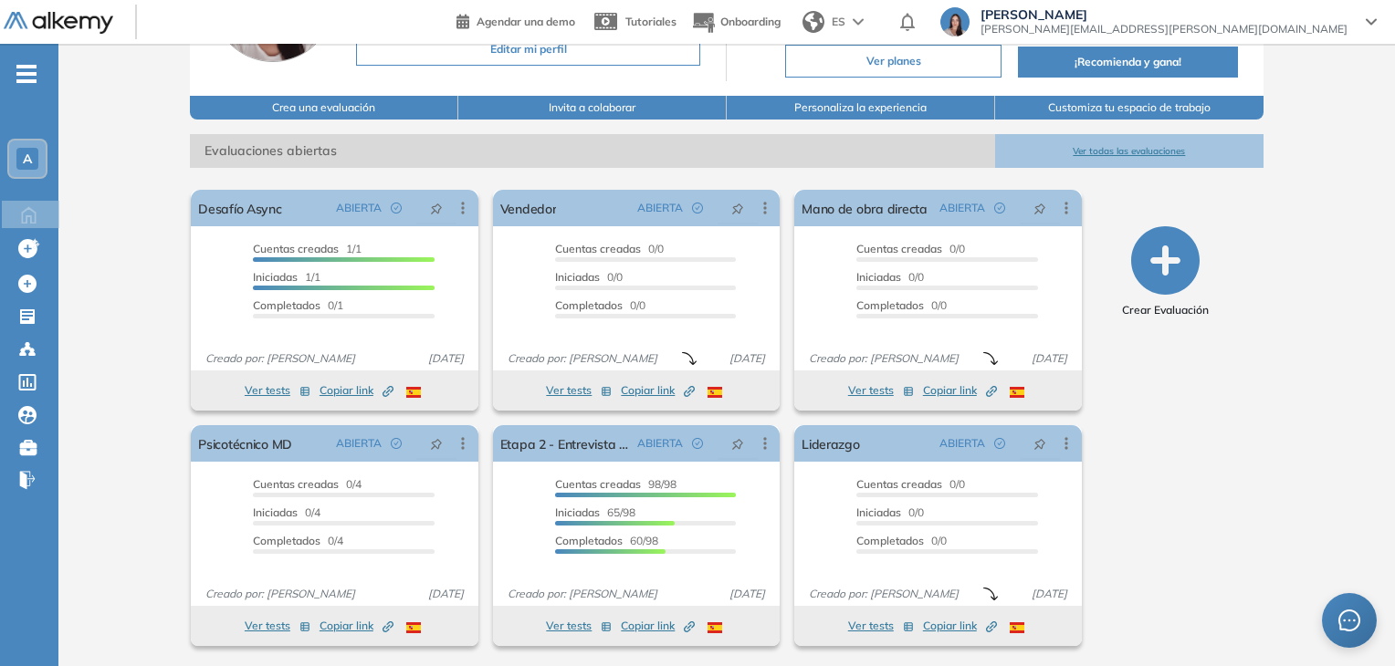  Describe the element at coordinates (1129, 108) in the screenshot. I see `button: Customiza tu espacio de trabajo` at that location.